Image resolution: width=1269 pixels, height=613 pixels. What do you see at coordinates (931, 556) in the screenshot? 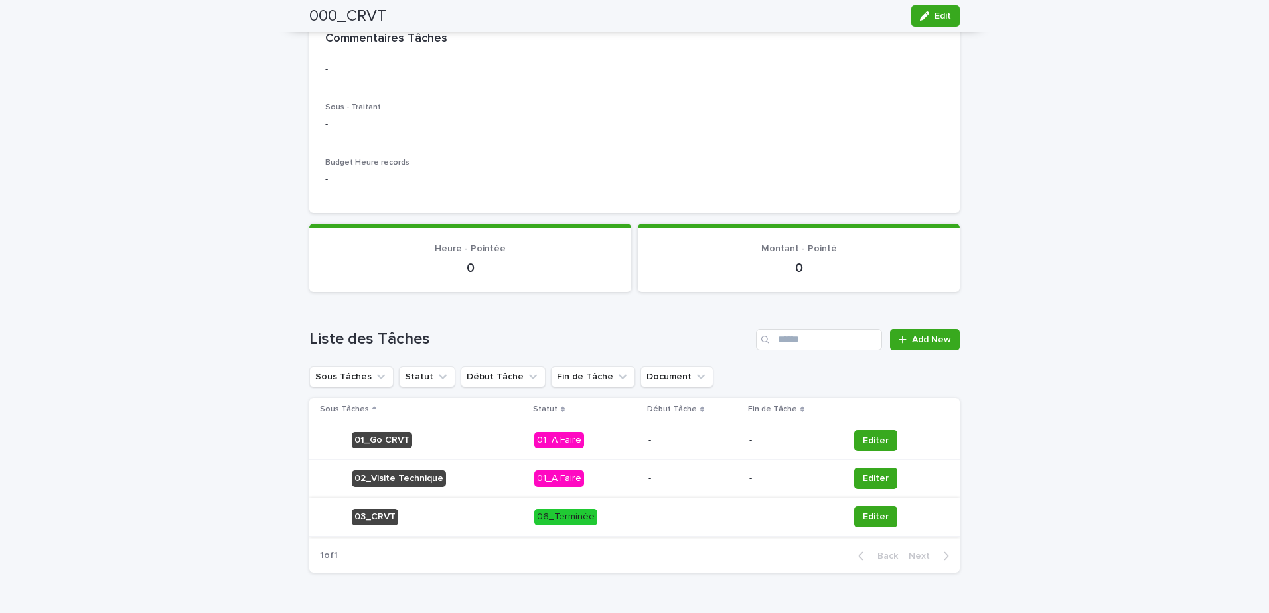
I see `button: Next` at bounding box center [931, 556].